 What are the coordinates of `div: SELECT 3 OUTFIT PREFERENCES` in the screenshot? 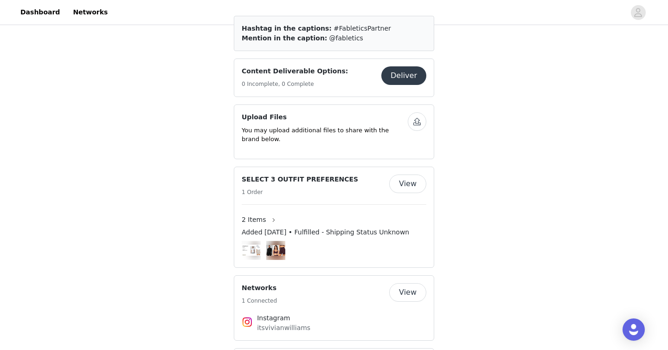 It's located at (334, 217).